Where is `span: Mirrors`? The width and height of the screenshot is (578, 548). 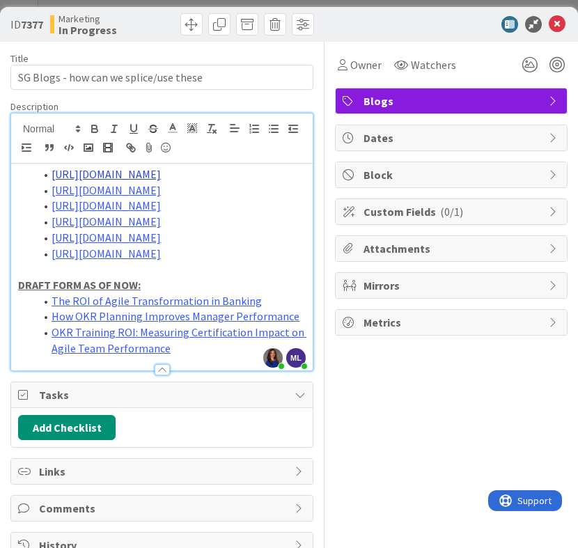
span: Mirrors is located at coordinates (453, 286).